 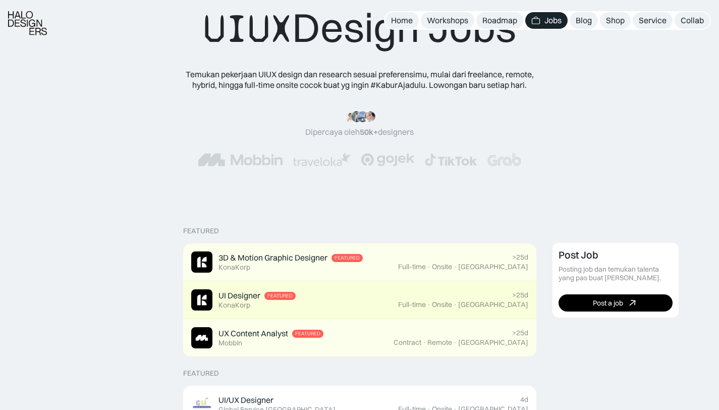 What do you see at coordinates (360, 28) in the screenshot?
I see `div: Design Jobs` at bounding box center [360, 28].